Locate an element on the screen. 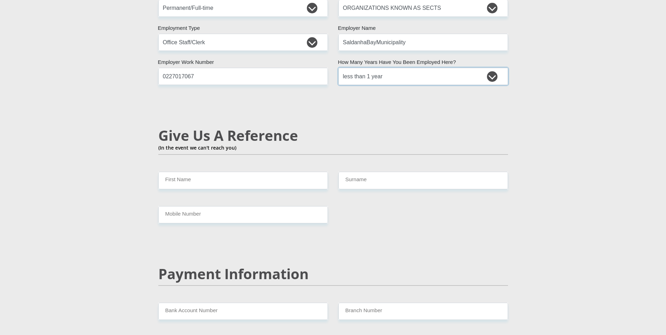 This screenshot has height=335, width=666. input: Surname is located at coordinates (423, 180).